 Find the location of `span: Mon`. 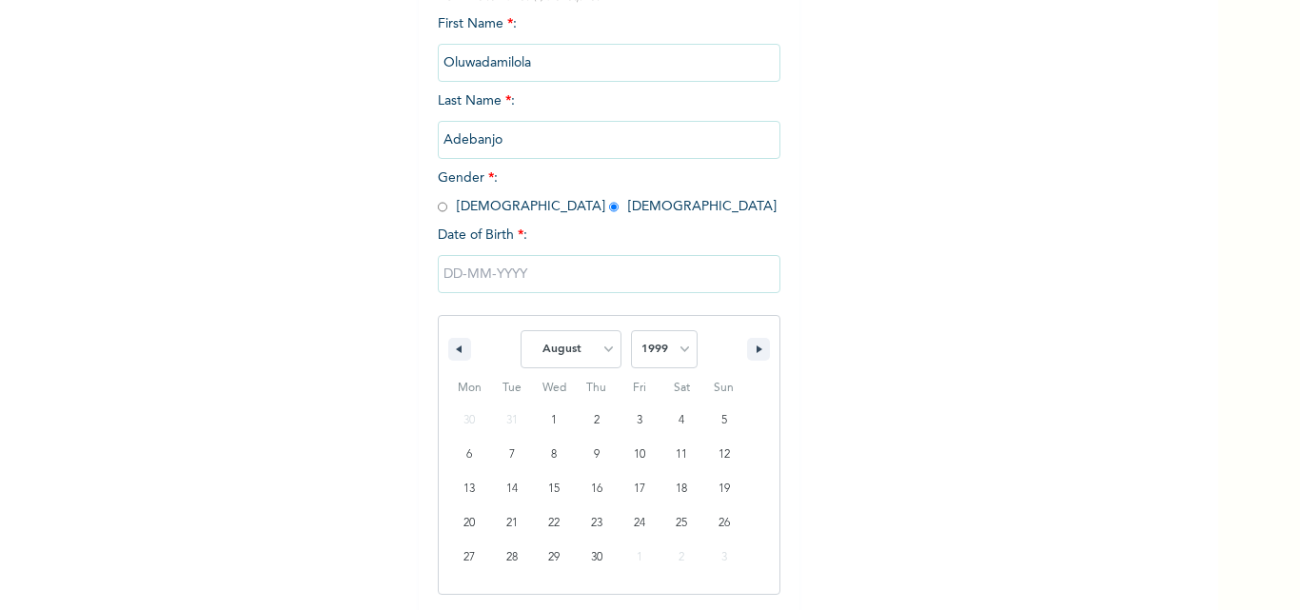

span: Mon is located at coordinates (469, 388).